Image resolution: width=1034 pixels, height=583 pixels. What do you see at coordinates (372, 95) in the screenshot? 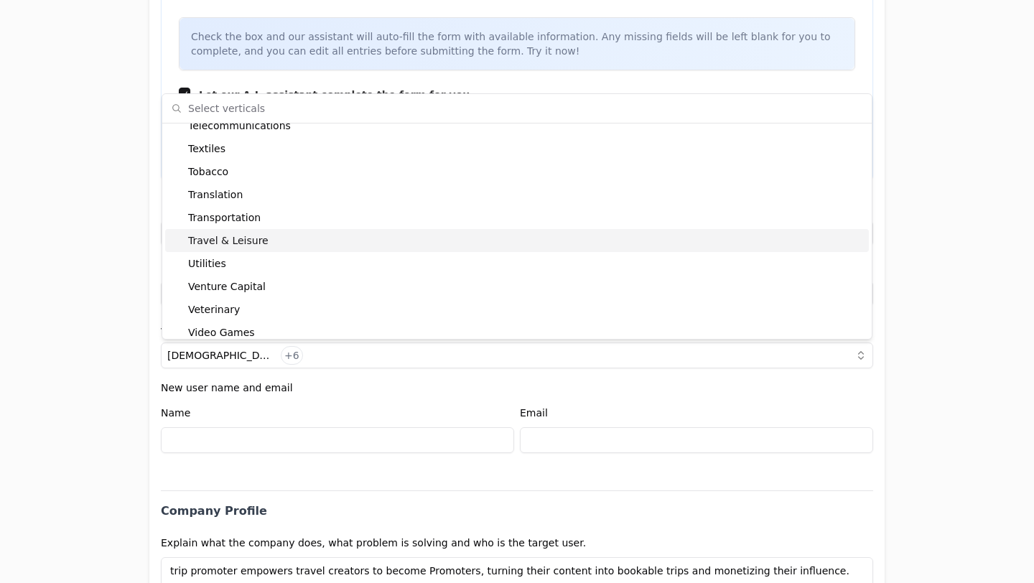
I see `span: Let our A.I. assistant complete the form for you.` at bounding box center [372, 95].